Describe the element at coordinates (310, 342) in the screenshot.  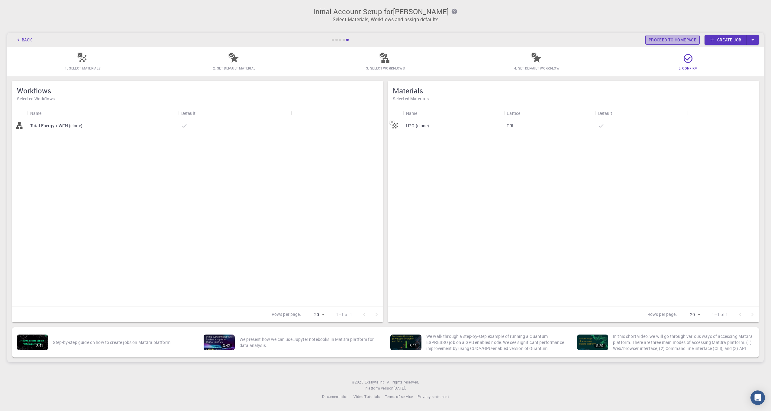
I see `p: We present how we can use Jupyter notebooks in Mat3ra platform for data analysis.` at that location.